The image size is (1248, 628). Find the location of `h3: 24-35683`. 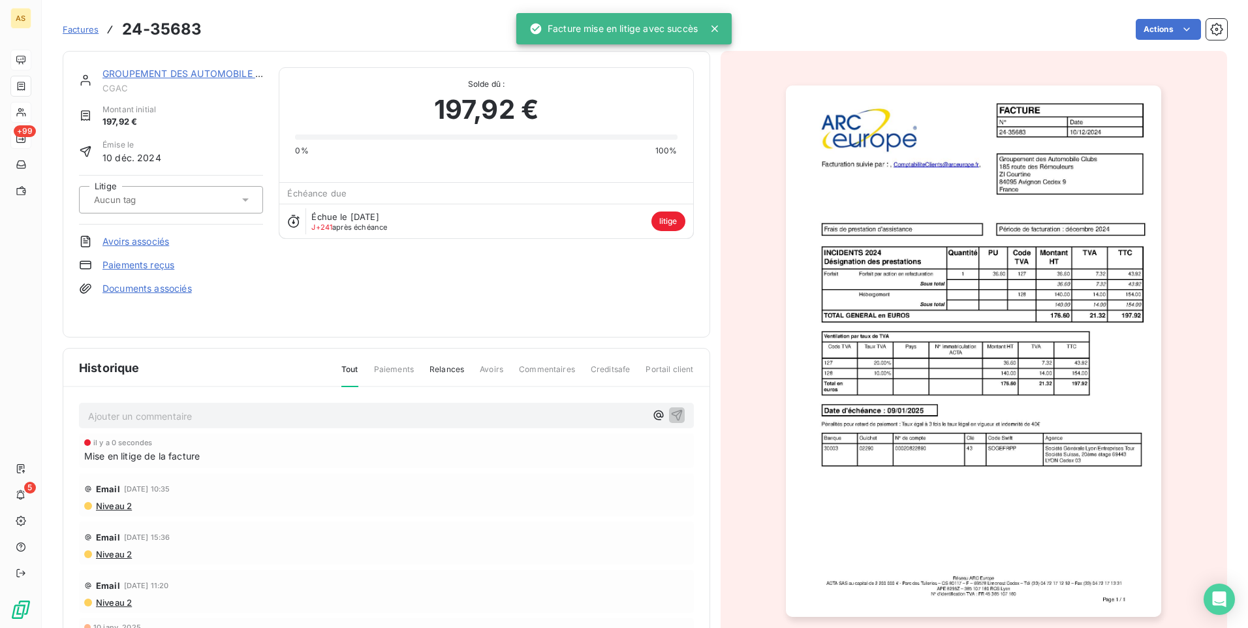

h3: 24-35683 is located at coordinates (162, 29).